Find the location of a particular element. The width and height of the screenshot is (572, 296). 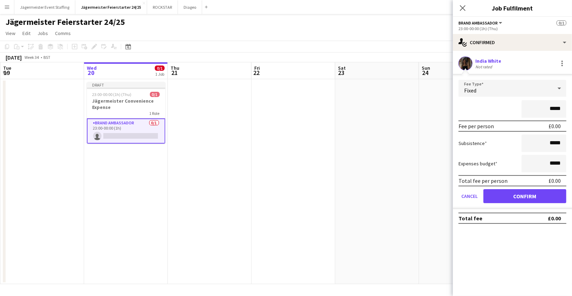

label: Subsistence is located at coordinates (473, 143).